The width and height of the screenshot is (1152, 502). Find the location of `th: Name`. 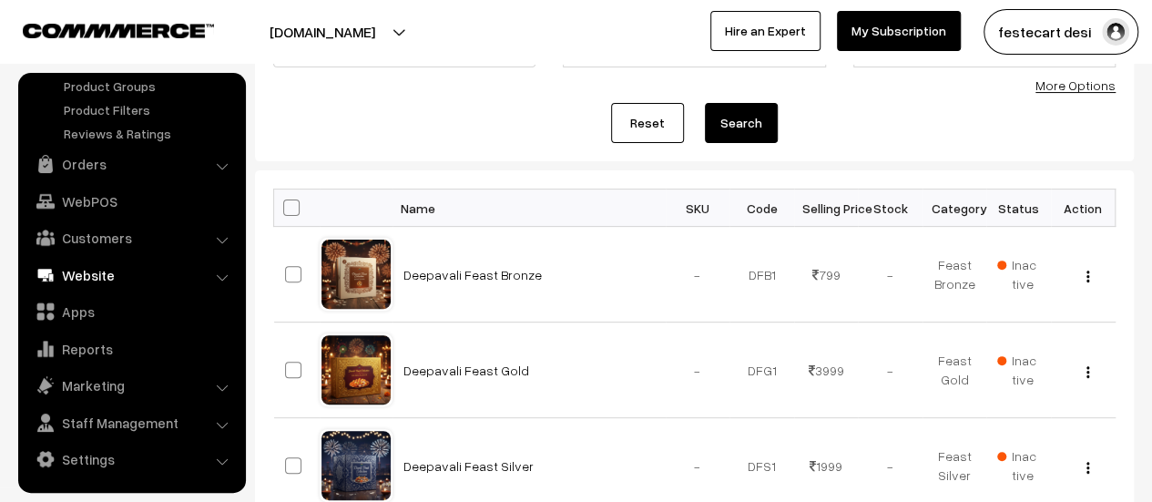

th: Name is located at coordinates (529, 208).